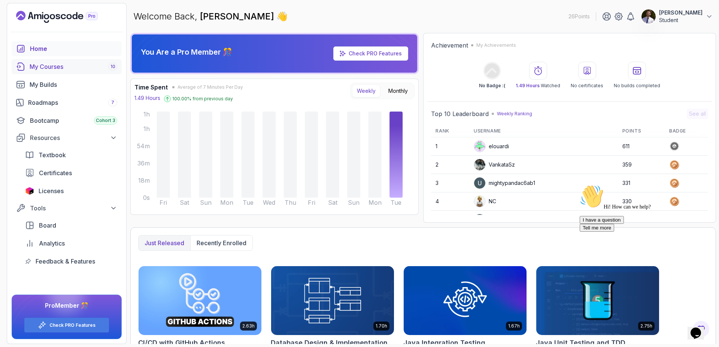  What do you see at coordinates (221, 243) in the screenshot?
I see `button: Recently enrolled` at bounding box center [221, 243].